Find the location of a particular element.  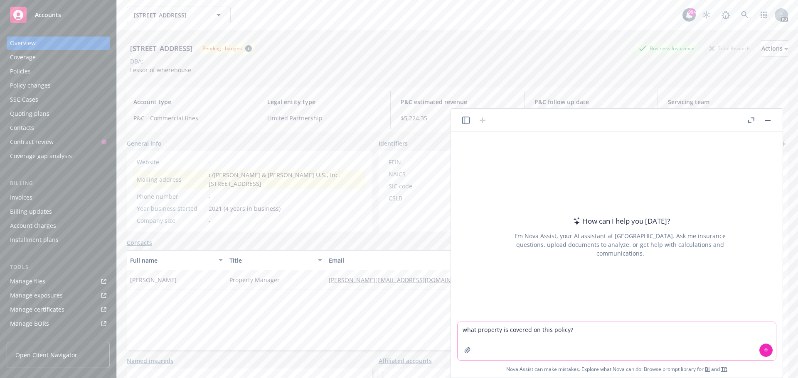

div: Billing updates is located at coordinates (31, 212).